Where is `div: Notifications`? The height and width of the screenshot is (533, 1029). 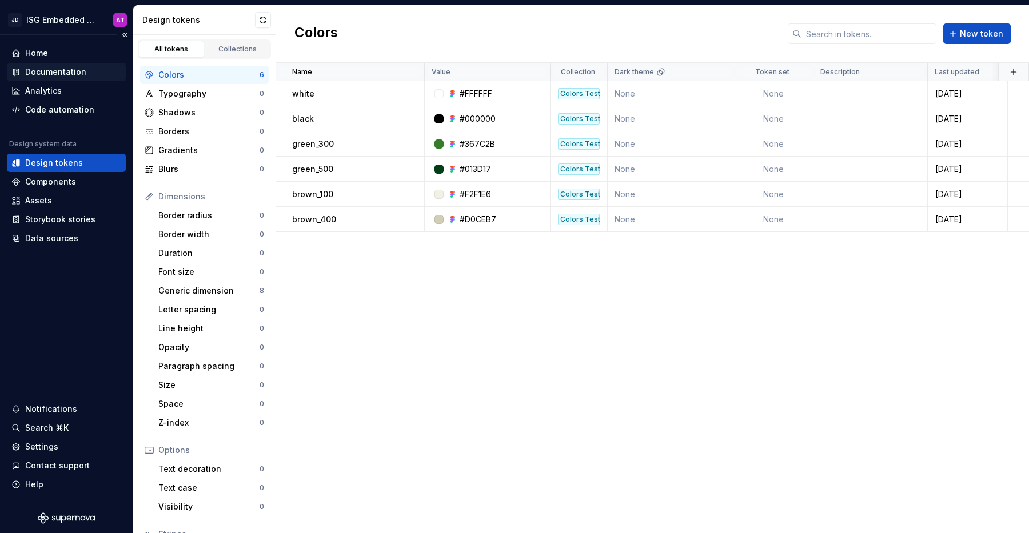 div: Notifications is located at coordinates (51, 409).